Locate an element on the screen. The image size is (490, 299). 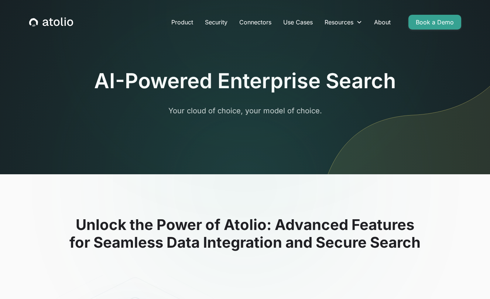
a: About is located at coordinates (382, 22).